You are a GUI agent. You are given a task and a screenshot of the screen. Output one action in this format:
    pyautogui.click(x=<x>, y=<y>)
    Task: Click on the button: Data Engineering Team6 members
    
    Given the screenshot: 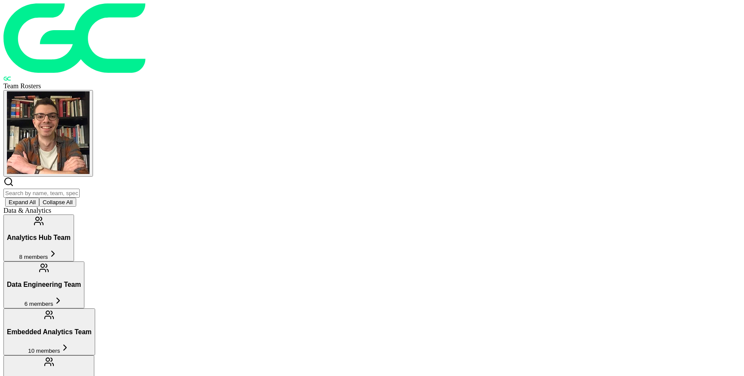 What is the action you would take?
    pyautogui.click(x=44, y=284)
    